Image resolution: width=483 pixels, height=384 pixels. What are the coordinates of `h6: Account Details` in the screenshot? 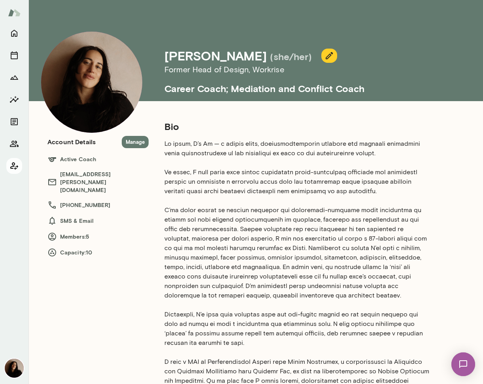 It's located at (72, 142).